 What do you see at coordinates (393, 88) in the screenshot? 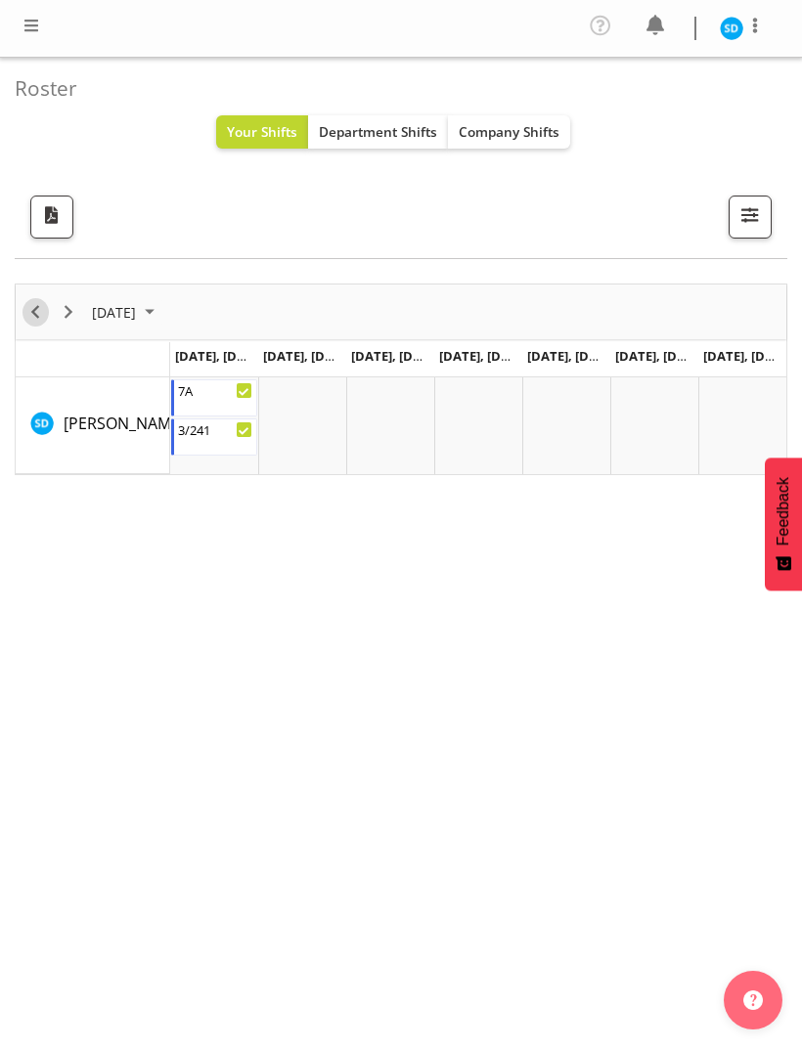
I see `h4: Roster` at bounding box center [393, 88].